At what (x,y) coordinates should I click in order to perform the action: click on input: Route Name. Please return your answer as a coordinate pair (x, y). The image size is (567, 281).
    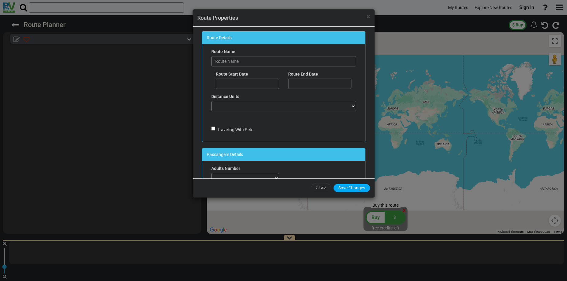
    Looking at the image, I should click on (284, 61).